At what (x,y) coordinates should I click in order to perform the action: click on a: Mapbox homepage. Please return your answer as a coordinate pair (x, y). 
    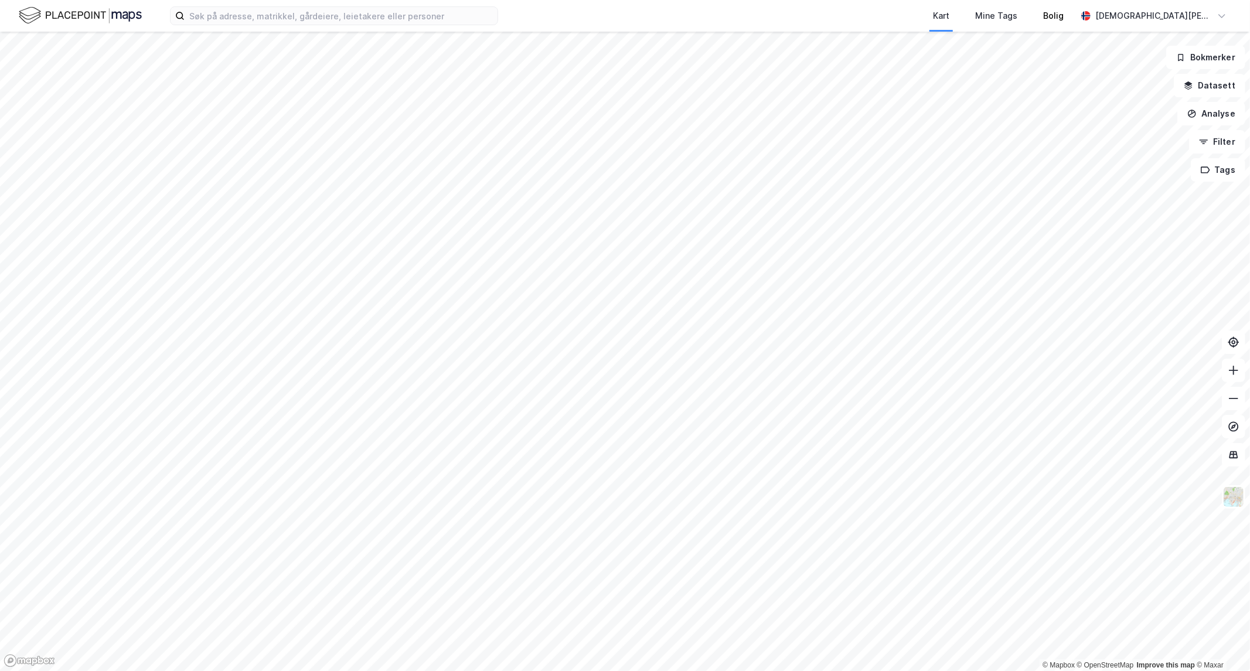
    Looking at the image, I should click on (29, 660).